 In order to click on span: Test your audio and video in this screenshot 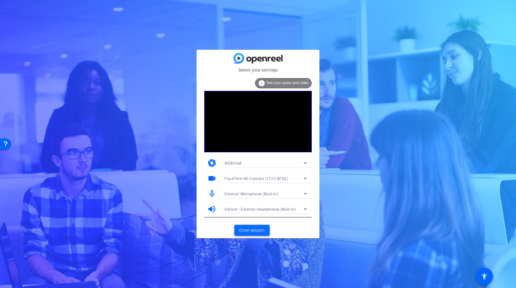, I will do `click(287, 83)`.